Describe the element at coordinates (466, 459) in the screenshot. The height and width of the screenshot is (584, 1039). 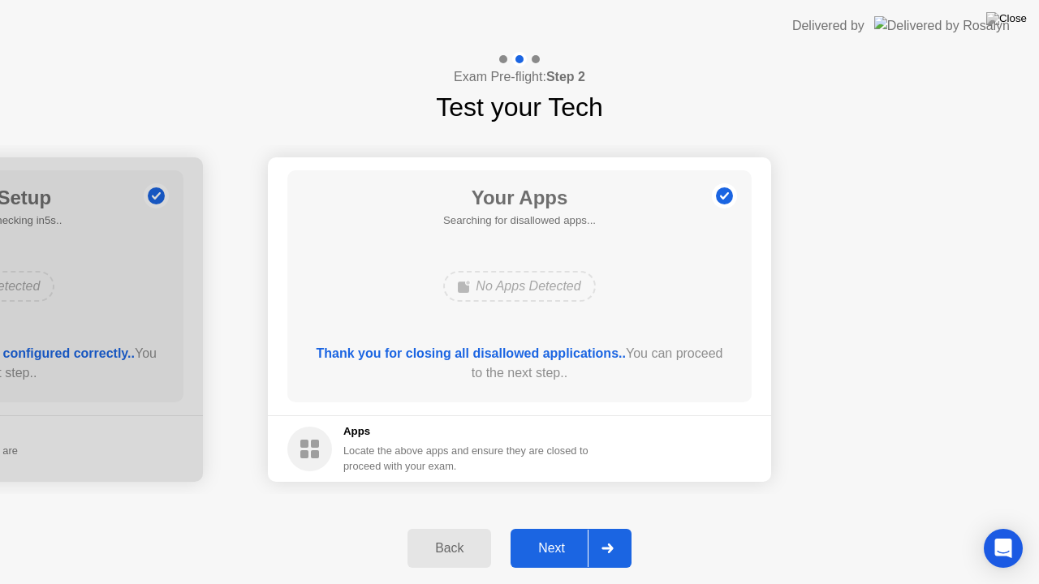
I see `div: Locate the above apps and ensure they are closed to proceed with your exam.` at that location.